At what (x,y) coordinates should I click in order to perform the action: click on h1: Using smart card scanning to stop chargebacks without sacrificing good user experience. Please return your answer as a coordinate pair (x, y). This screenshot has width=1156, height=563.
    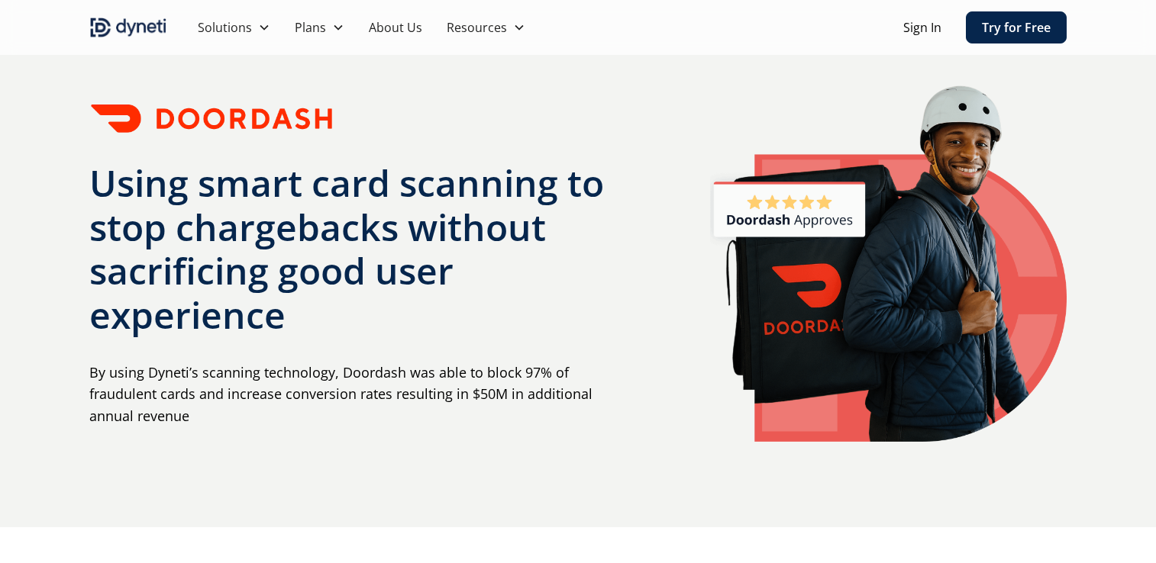
    Looking at the image, I should click on (356, 249).